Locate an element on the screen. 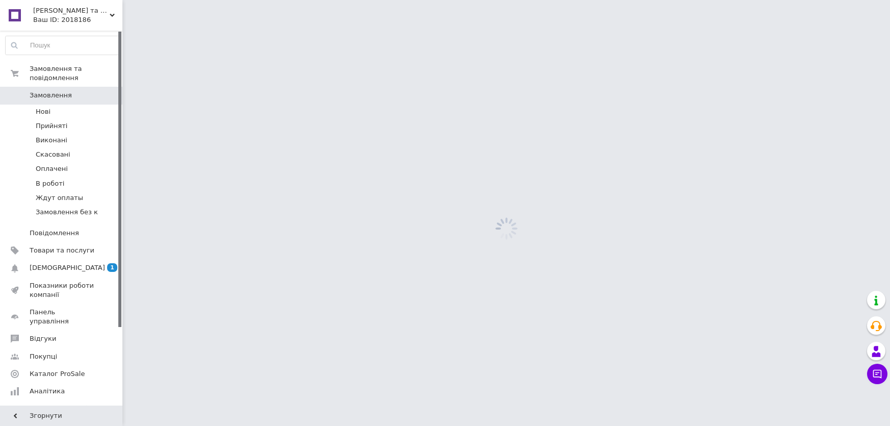 This screenshot has height=426, width=890. span: Каталог ProSale is located at coordinates (57, 374).